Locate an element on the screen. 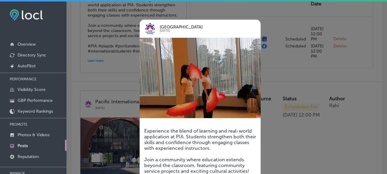 Image resolution: width=387 pixels, height=174 pixels. p: Posts is located at coordinates (23, 146).